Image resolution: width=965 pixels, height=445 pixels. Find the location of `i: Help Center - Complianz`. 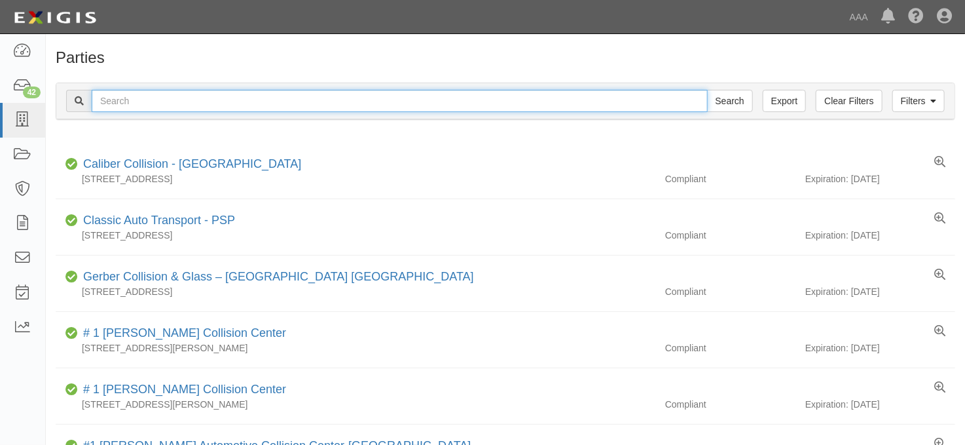

i: Help Center - Complianz is located at coordinates (916, 17).